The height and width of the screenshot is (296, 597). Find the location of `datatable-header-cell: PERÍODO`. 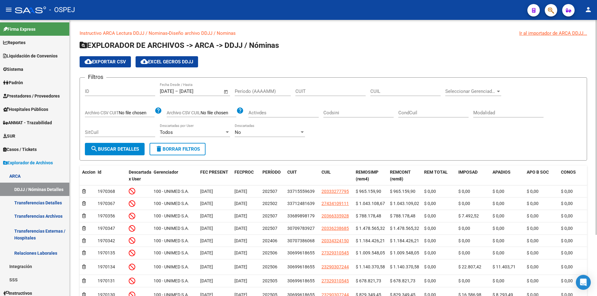

datatable-header-cell: PERÍODO is located at coordinates (272, 176).